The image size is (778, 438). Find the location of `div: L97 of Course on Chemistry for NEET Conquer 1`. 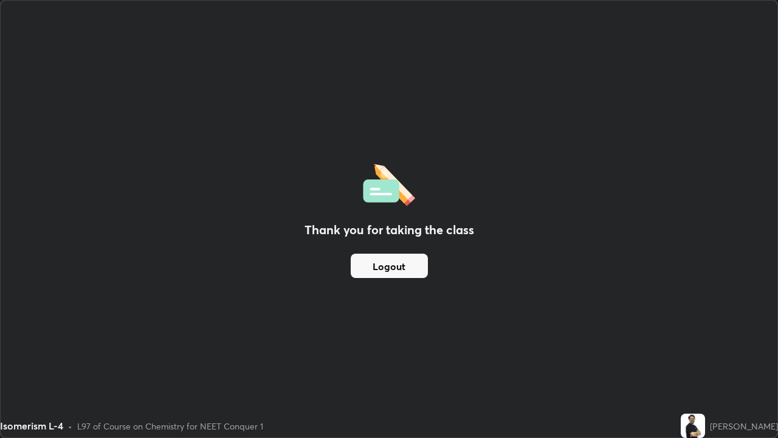

div: L97 of Course on Chemistry for NEET Conquer 1 is located at coordinates (170, 426).